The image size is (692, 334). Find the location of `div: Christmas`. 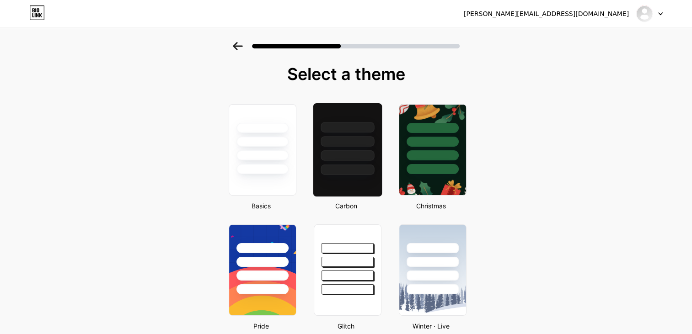

div: Christmas is located at coordinates (431, 206).